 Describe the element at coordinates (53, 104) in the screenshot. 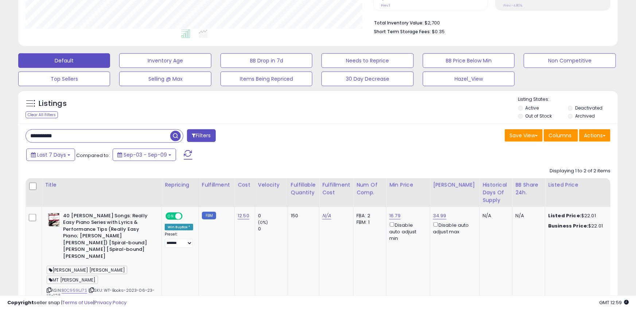

I see `h5: Listings` at that location.